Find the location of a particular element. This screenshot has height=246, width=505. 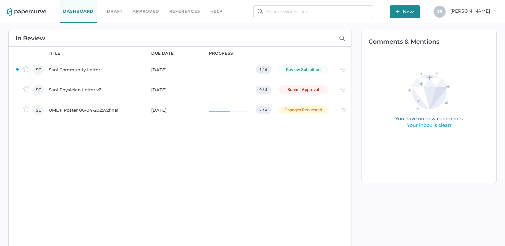

div: Submit Approval is located at coordinates (303, 90).